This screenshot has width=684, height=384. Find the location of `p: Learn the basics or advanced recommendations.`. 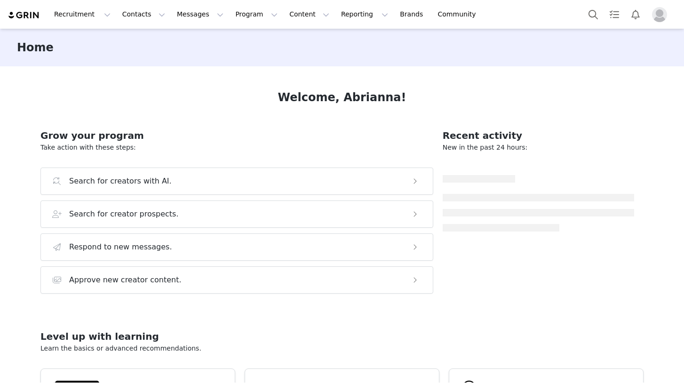

p: Learn the basics or advanced recommendations. is located at coordinates (342, 348).